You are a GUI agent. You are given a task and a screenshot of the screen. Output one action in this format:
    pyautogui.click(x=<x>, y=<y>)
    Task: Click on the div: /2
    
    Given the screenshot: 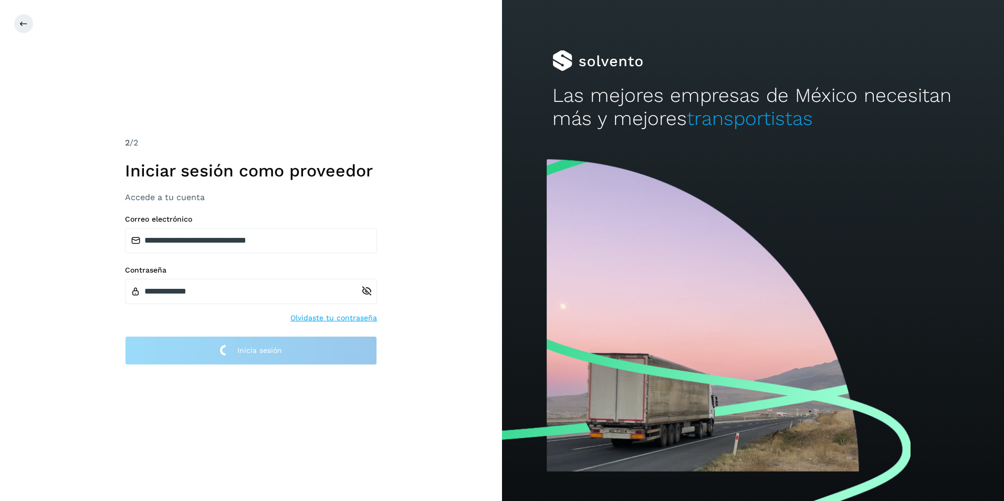 What is the action you would take?
    pyautogui.click(x=251, y=143)
    